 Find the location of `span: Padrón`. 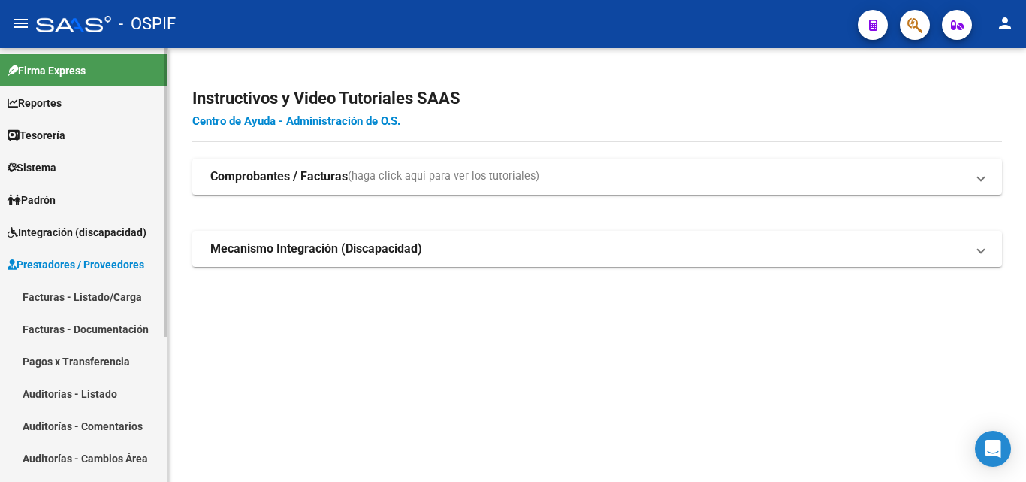

span: Padrón is located at coordinates (32, 200).